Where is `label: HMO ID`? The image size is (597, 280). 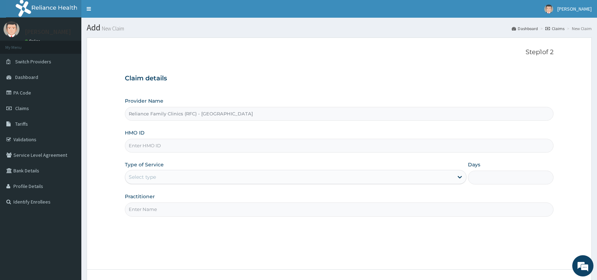
label: HMO ID is located at coordinates (135, 133).